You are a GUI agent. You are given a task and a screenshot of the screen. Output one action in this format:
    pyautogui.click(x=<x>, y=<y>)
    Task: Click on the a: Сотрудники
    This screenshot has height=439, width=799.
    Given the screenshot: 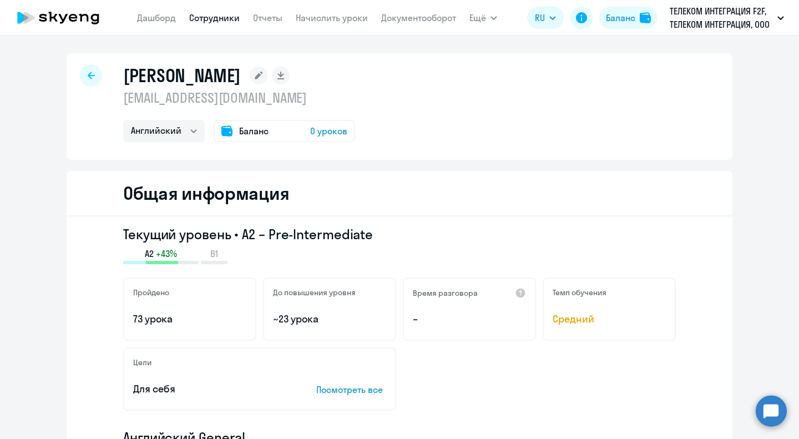 What is the action you would take?
    pyautogui.click(x=214, y=18)
    